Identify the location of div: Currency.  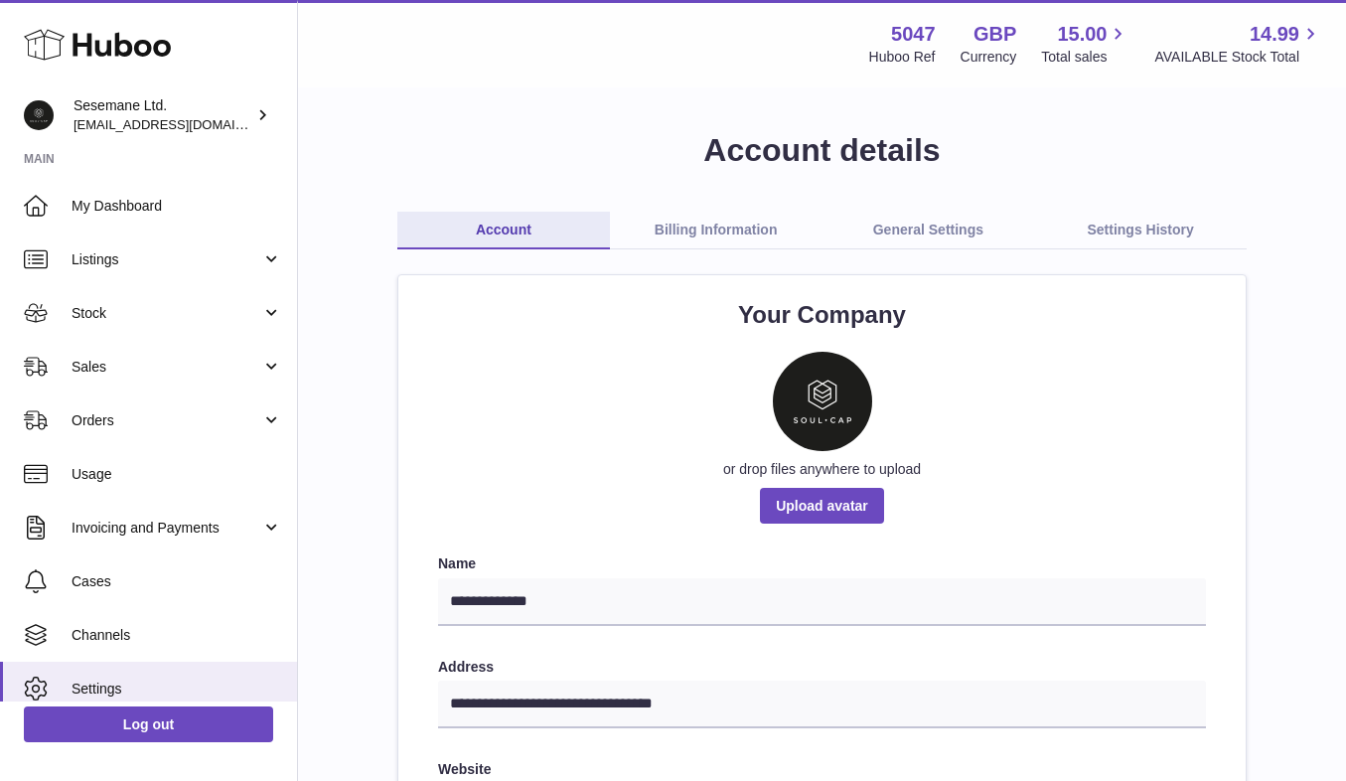
(988, 57).